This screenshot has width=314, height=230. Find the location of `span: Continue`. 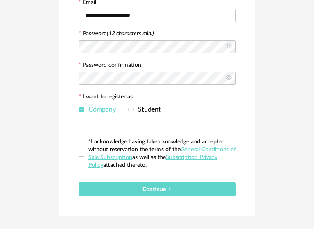

span: Continue is located at coordinates (157, 189).